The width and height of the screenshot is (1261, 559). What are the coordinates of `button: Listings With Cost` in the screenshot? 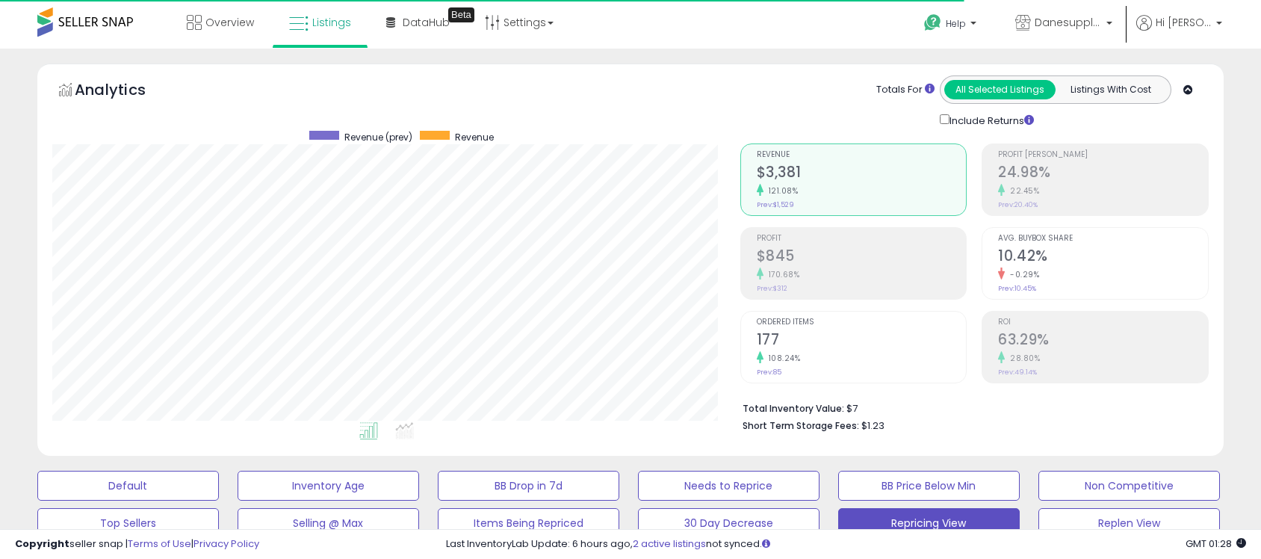 It's located at (1110, 90).